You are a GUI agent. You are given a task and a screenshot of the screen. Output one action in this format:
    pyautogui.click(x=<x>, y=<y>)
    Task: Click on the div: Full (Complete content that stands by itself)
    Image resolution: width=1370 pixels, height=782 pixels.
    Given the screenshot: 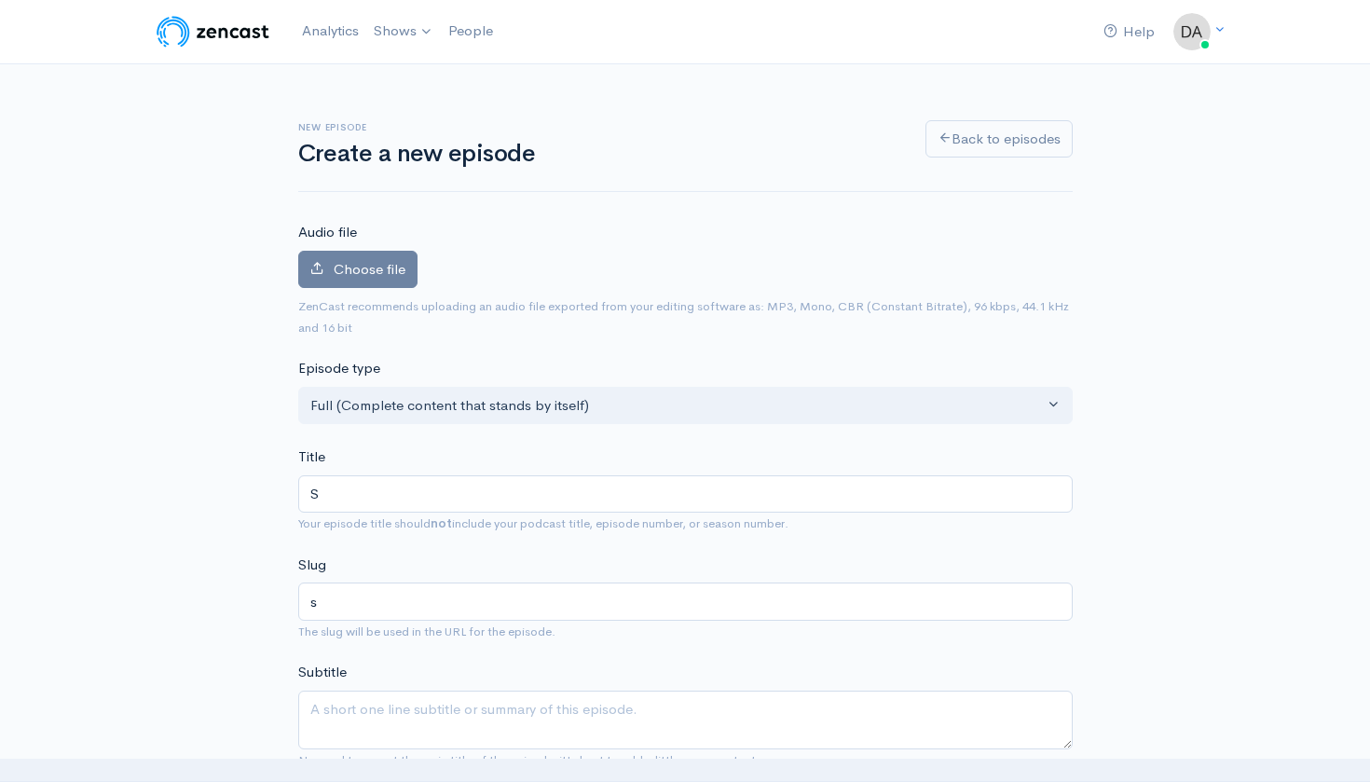 What is the action you would take?
    pyautogui.click(x=677, y=405)
    